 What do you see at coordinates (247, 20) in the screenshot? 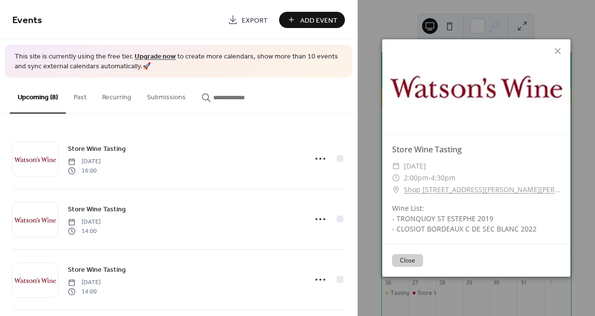
I see `a: Export` at bounding box center [247, 20].